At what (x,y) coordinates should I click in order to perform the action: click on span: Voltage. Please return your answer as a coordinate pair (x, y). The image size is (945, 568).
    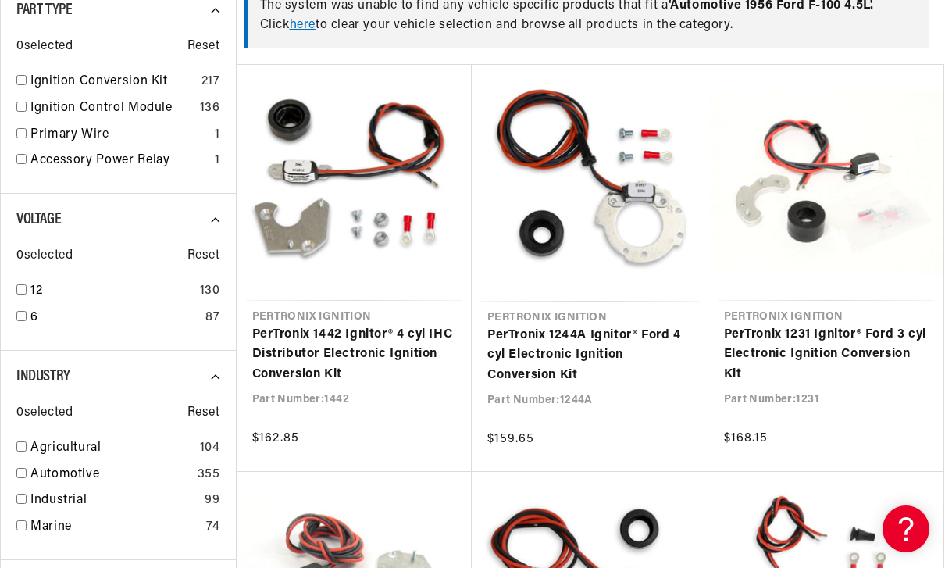
    Looking at the image, I should click on (38, 219).